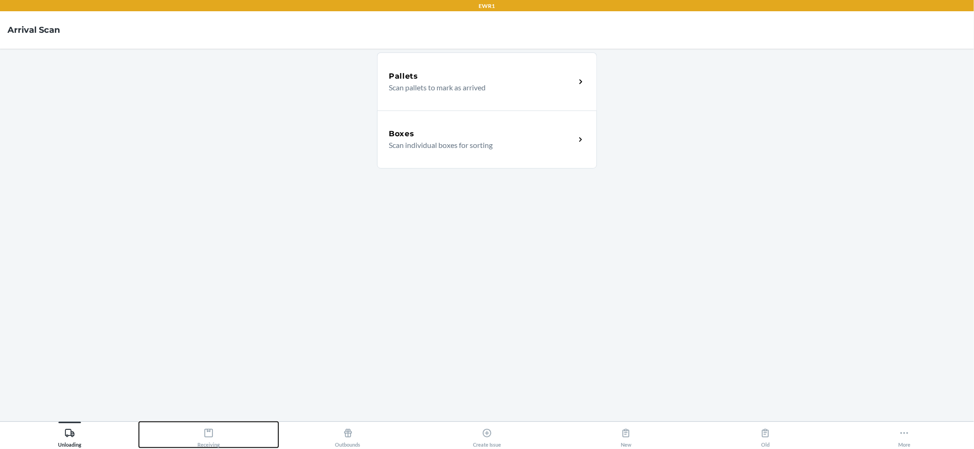  Describe the element at coordinates (904, 434) in the screenshot. I see `button: More` at that location.